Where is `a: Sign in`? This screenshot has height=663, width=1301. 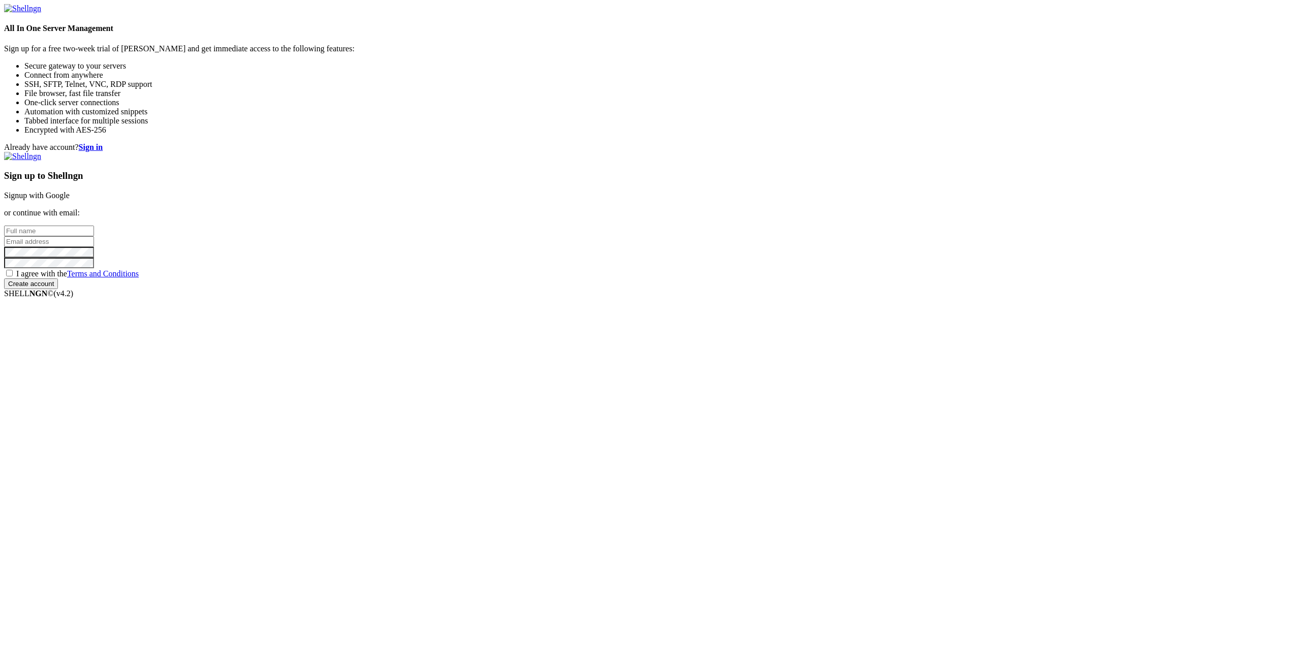 a: Sign in is located at coordinates (91, 147).